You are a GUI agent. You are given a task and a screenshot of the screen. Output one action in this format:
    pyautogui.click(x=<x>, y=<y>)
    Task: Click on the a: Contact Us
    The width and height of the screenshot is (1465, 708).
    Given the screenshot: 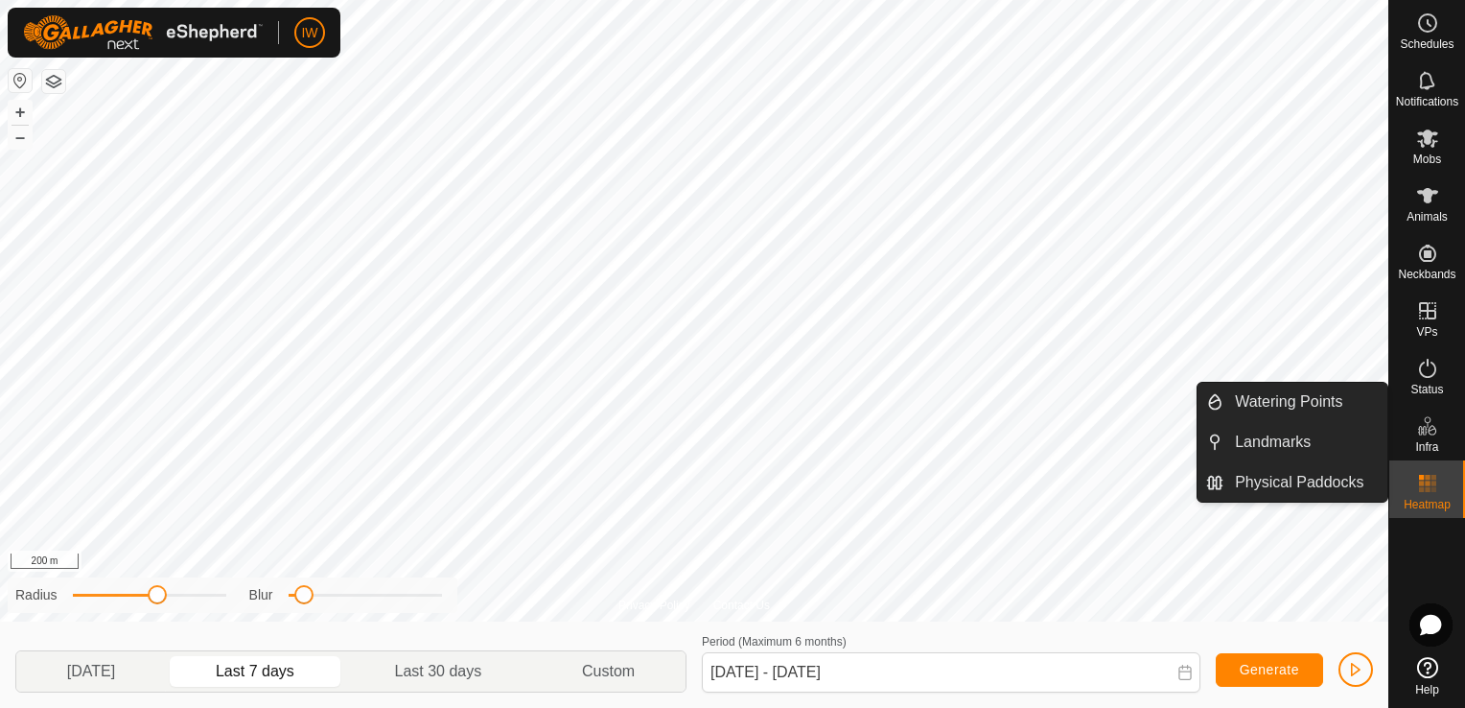 What is the action you would take?
    pyautogui.click(x=741, y=605)
    